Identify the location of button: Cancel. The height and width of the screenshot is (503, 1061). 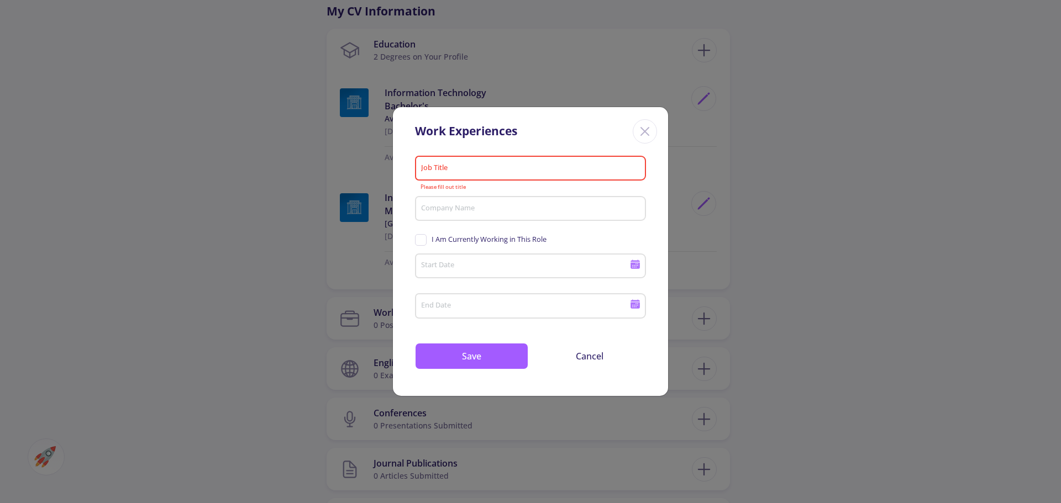
(589, 356).